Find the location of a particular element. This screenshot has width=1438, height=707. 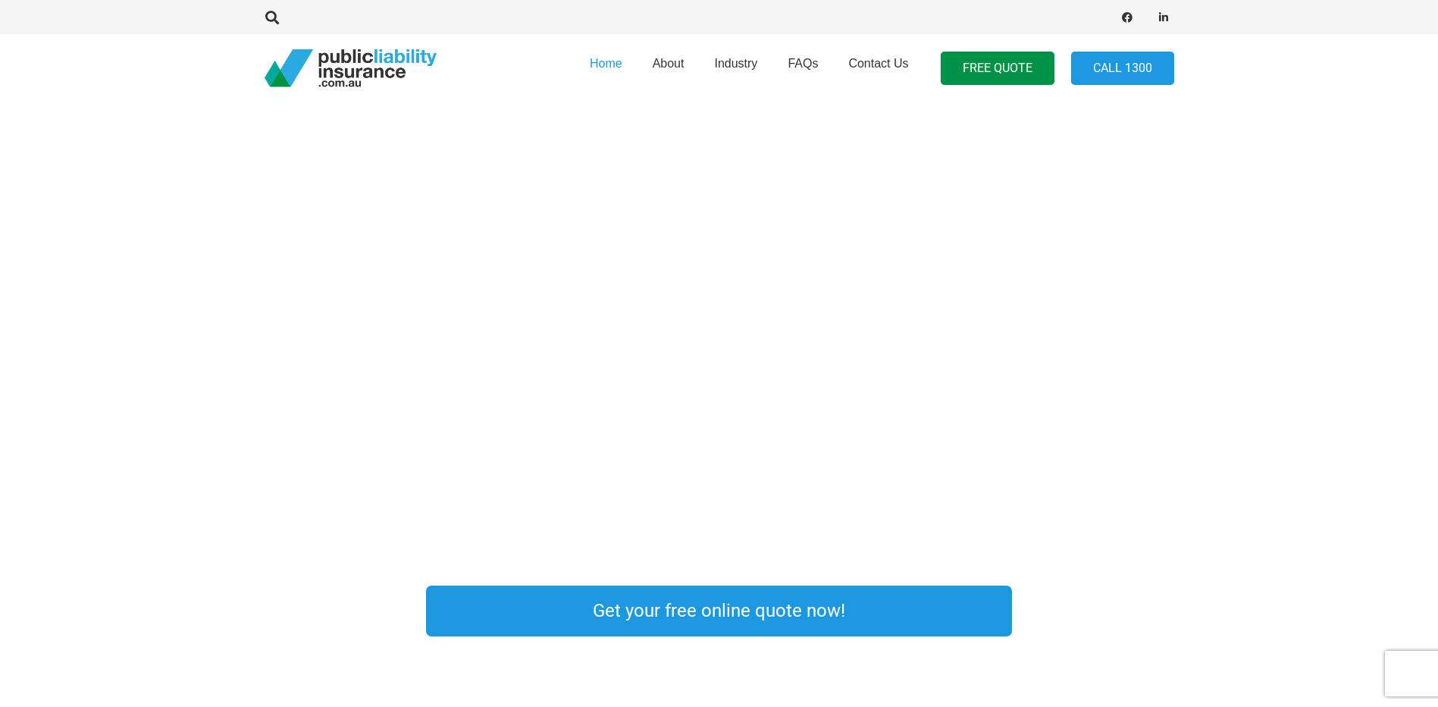

a: FREE QUOTE is located at coordinates (998, 68).